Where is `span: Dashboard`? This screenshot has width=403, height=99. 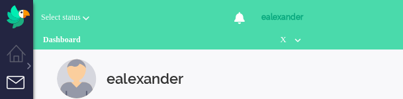
span: Dashboard is located at coordinates (62, 40).